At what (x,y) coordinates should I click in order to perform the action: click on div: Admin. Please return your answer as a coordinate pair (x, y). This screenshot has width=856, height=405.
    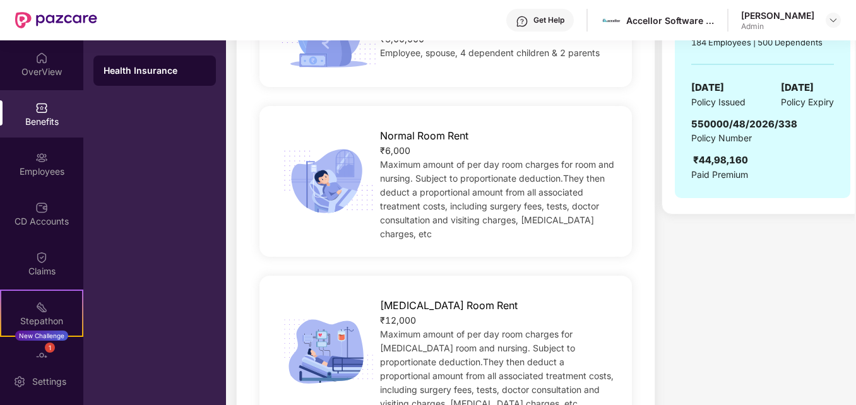
    Looking at the image, I should click on (778, 27).